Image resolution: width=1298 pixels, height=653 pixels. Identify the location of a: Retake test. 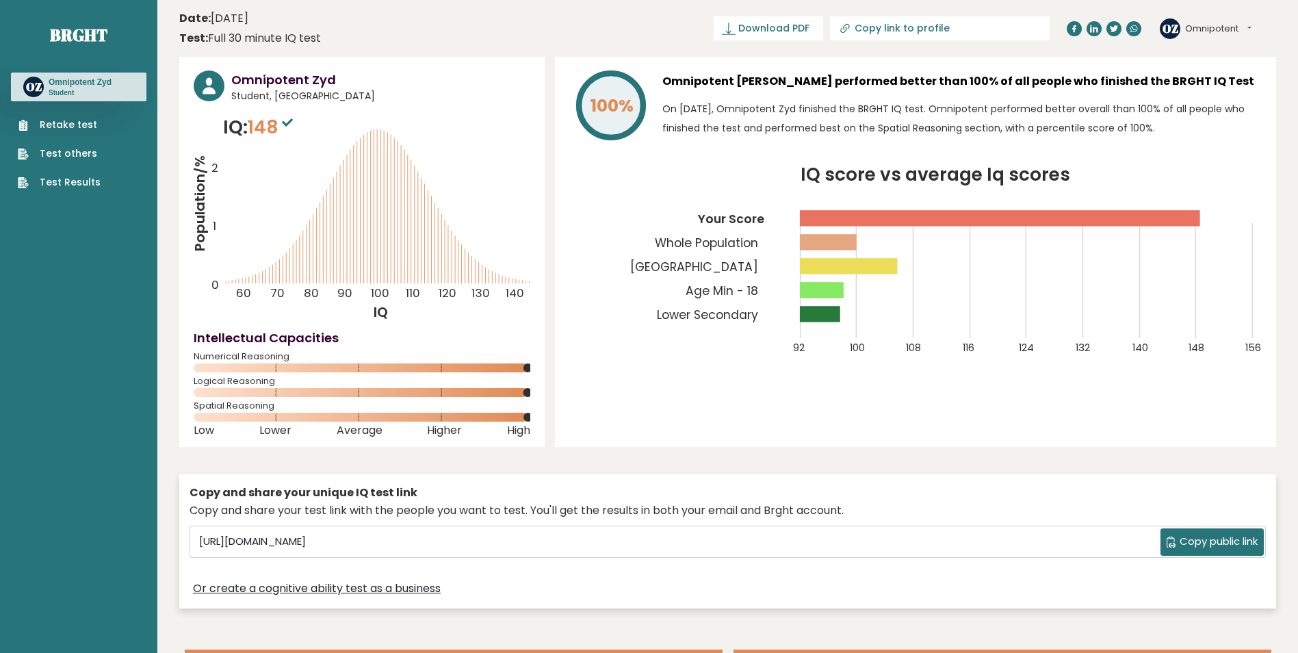
(59, 125).